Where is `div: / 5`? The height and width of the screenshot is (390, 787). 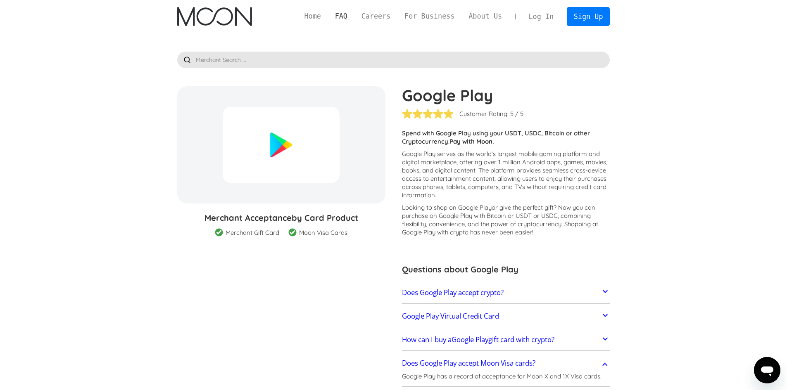
div: / 5 is located at coordinates (519, 114).